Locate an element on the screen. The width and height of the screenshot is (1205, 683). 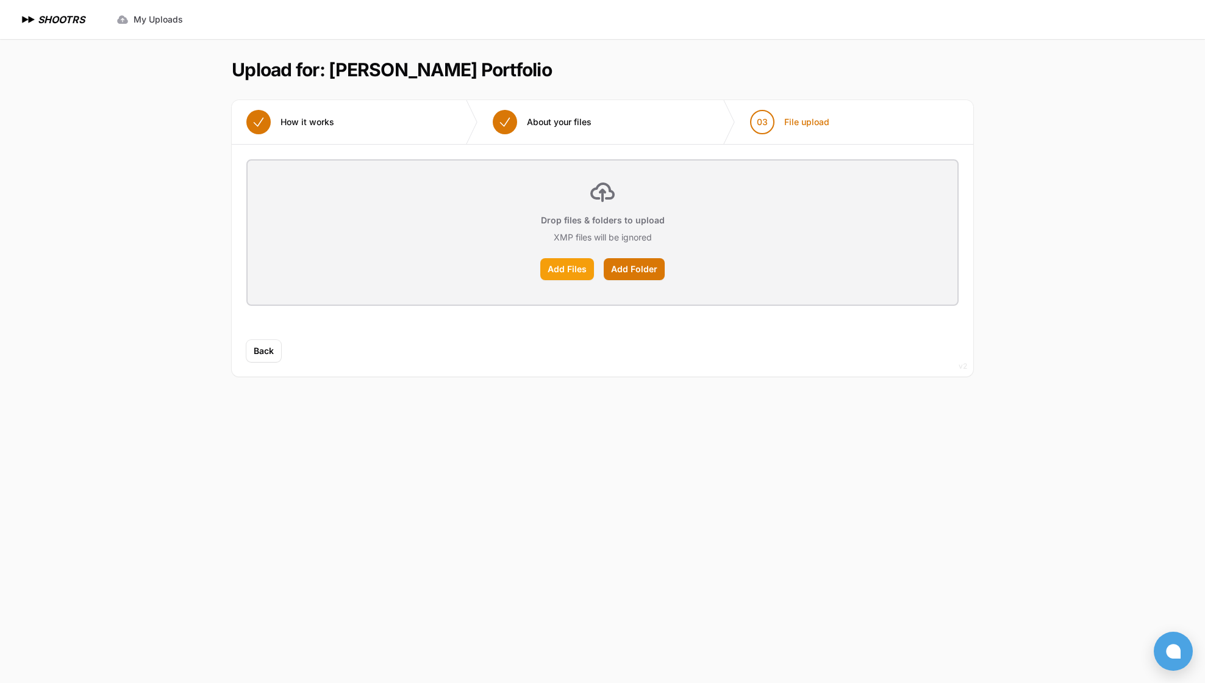
label: Add Folder is located at coordinates (634, 269).